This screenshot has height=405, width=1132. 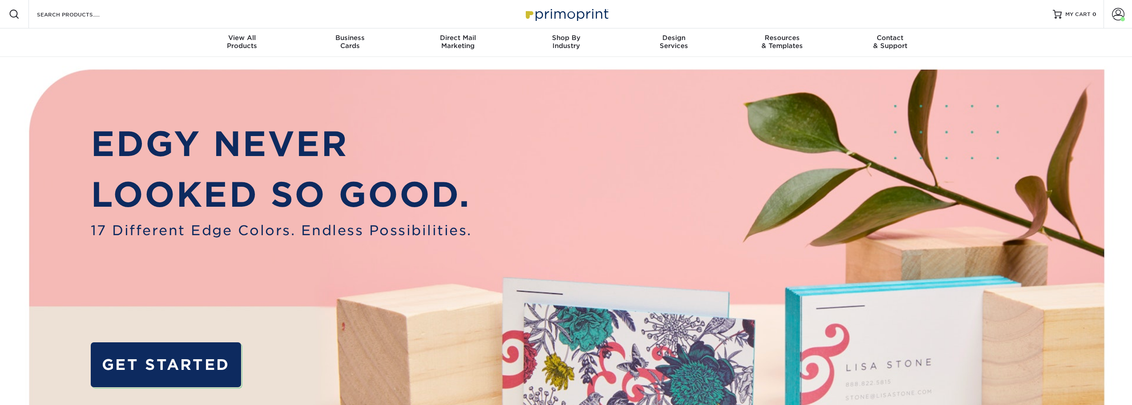 What do you see at coordinates (566, 43) in the screenshot?
I see `a: Shop ByIndustry` at bounding box center [566, 43].